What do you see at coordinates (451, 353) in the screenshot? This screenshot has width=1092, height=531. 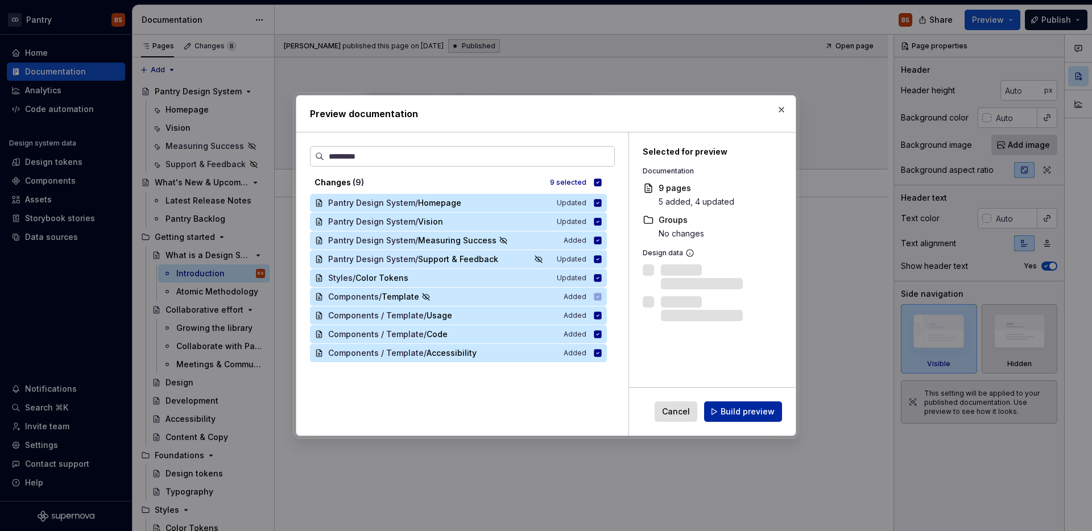 I see `span: Accessibility` at bounding box center [451, 353].